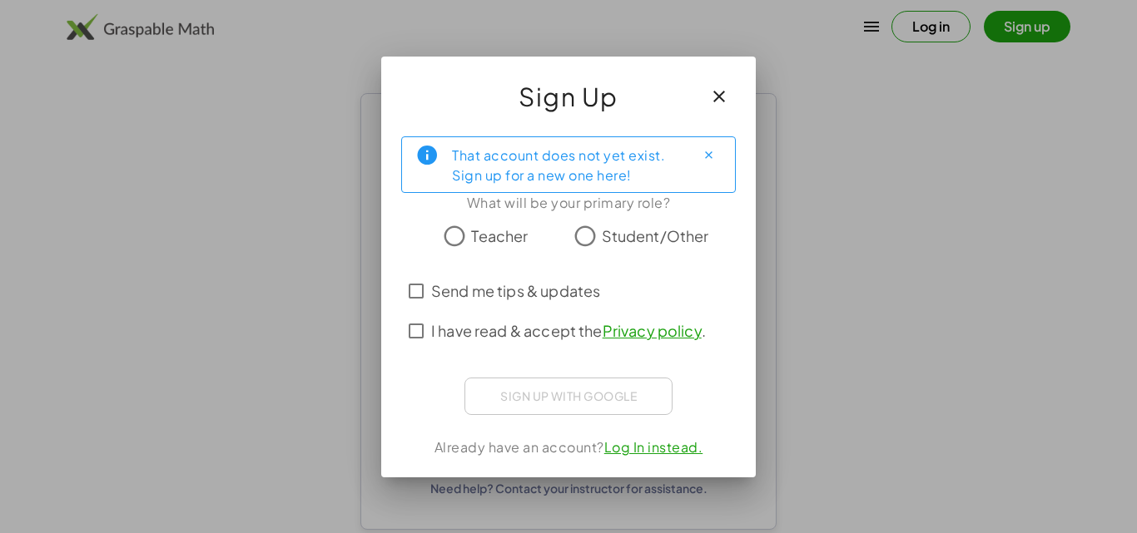 Image resolution: width=1137 pixels, height=533 pixels. Describe the element at coordinates (655, 235) in the screenshot. I see `span: Student/Other` at that location.